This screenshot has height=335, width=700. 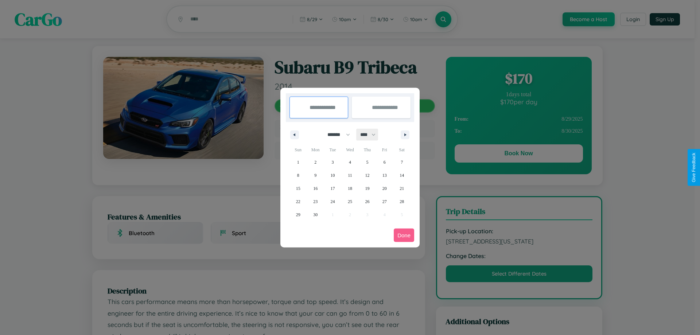 I want to click on button: 24, so click(x=333, y=202).